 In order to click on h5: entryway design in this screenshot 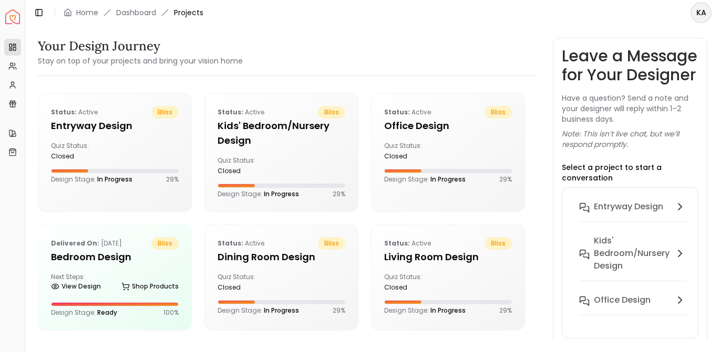, I will do `click(115, 126)`.